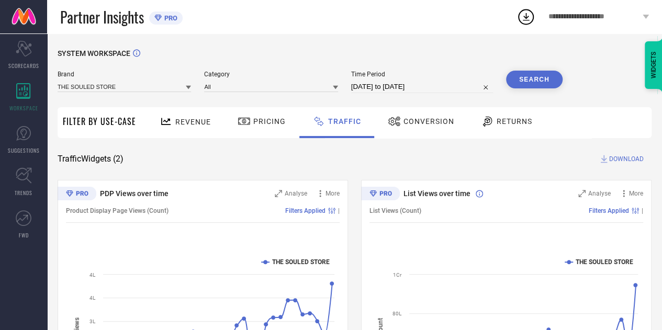  Describe the element at coordinates (24, 235) in the screenshot. I see `span: FWD` at that location.